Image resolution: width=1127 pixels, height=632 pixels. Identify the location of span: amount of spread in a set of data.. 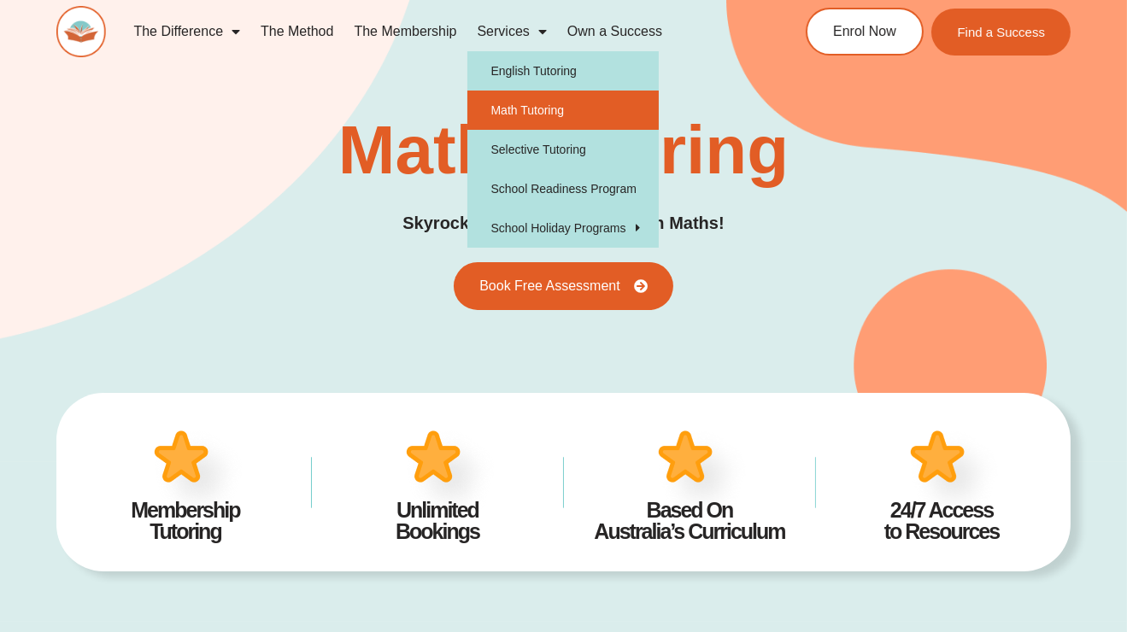
(165, 514).